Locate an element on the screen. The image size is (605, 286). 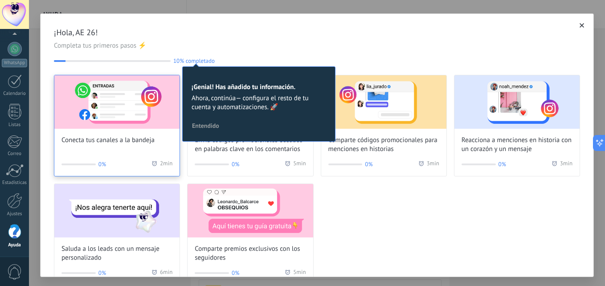
div: Estadísticas is located at coordinates (15, 183).